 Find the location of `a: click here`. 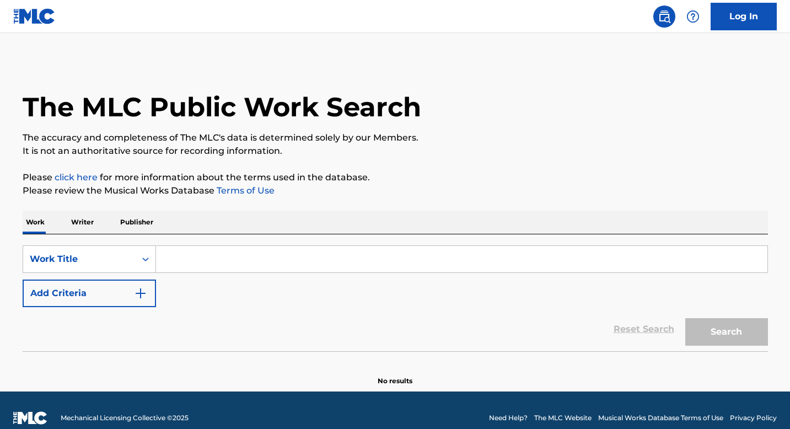

a: click here is located at coordinates (76, 177).